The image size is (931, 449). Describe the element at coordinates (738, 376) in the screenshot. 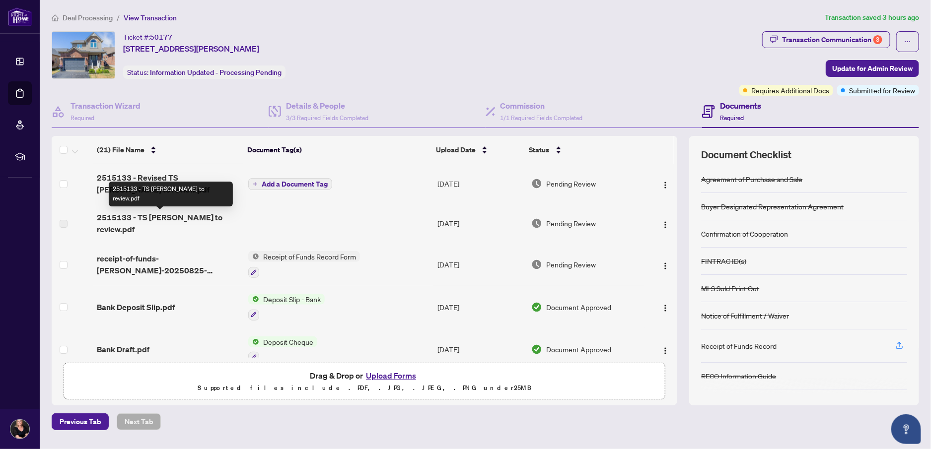

I see `div: RECO Information Guide` at that location.